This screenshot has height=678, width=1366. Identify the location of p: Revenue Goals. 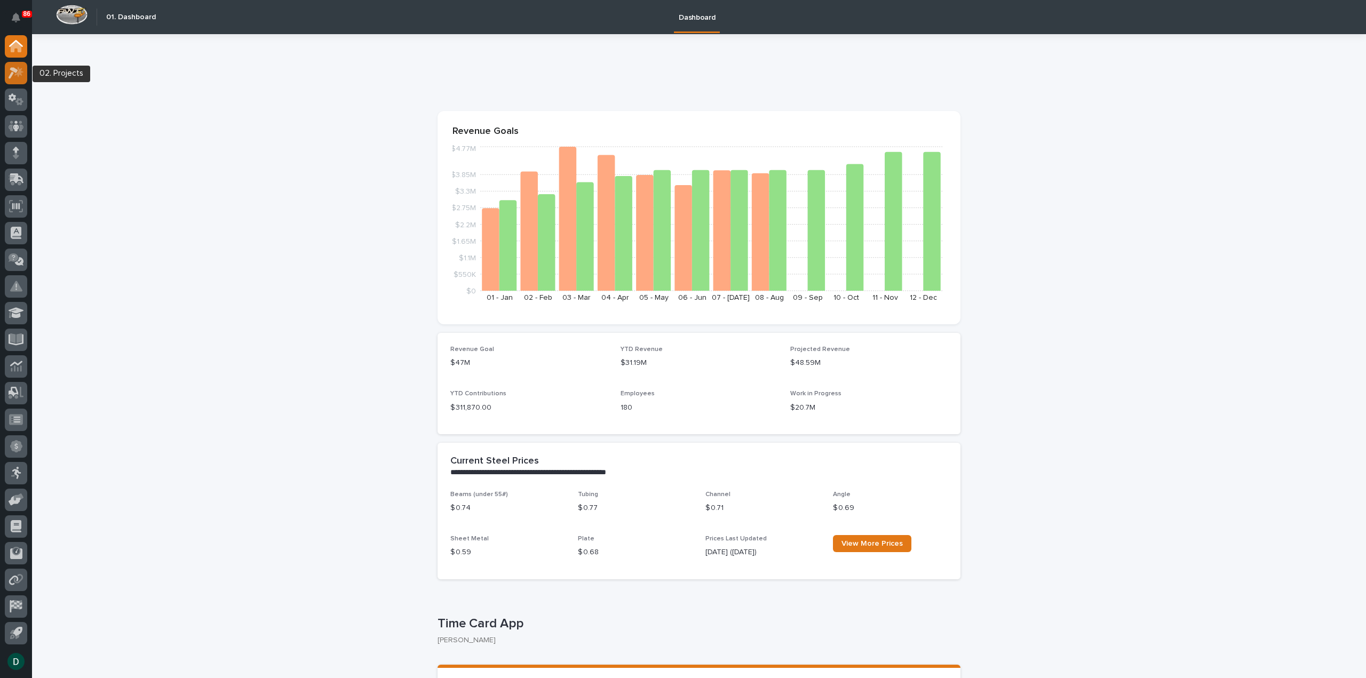
(699, 132).